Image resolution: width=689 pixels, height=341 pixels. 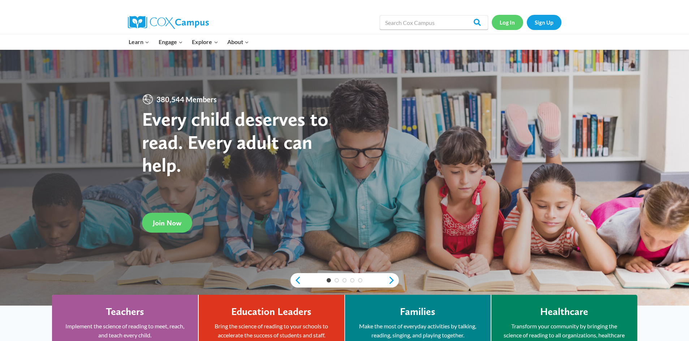 I want to click on span: 380,544 Members, so click(x=187, y=99).